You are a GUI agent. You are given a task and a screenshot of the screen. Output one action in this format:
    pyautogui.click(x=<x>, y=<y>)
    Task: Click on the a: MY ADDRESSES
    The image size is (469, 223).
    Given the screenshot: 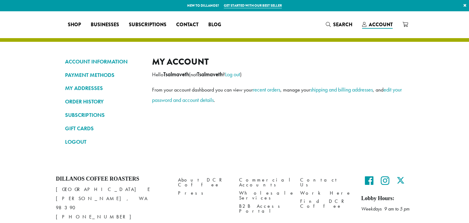 What is the action you would take?
    pyautogui.click(x=104, y=88)
    